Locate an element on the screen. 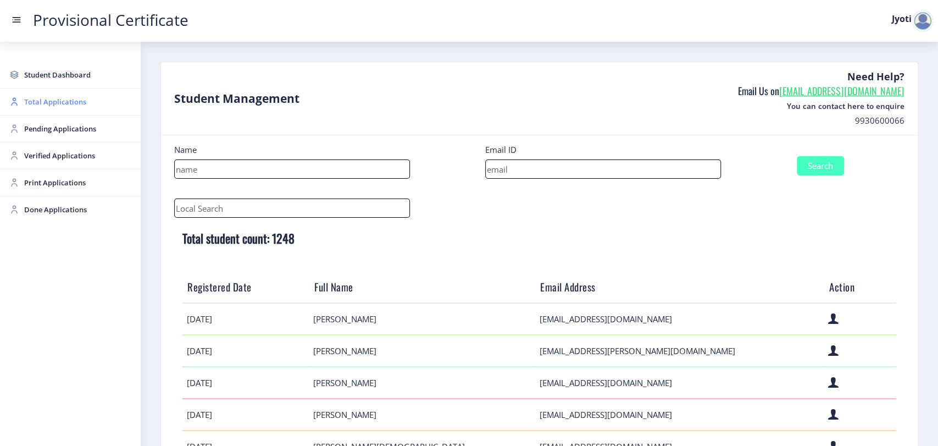 The width and height of the screenshot is (938, 446). th: Full Name is located at coordinates (422, 287).